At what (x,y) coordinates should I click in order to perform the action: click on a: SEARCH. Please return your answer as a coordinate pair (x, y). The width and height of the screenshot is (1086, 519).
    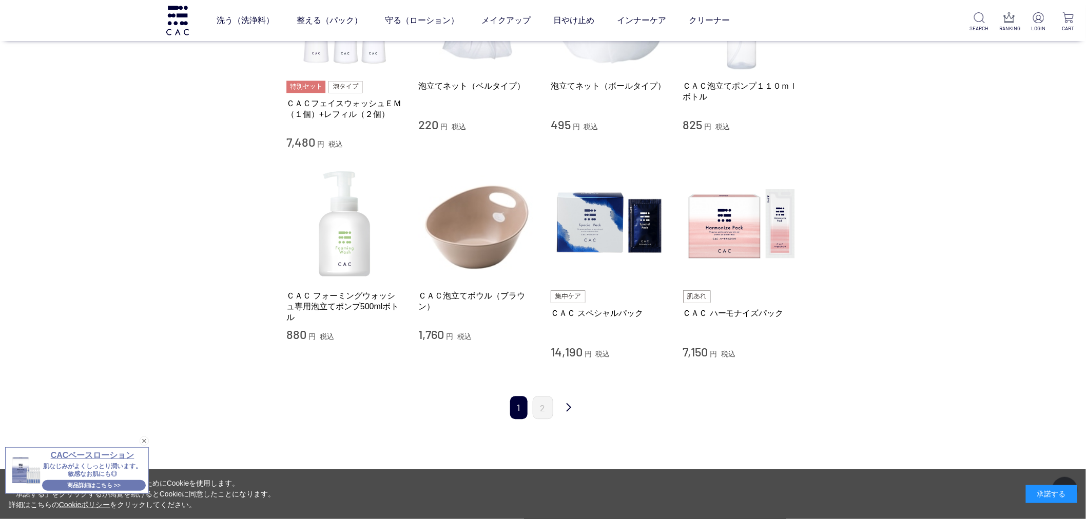
    Looking at the image, I should click on (979, 22).